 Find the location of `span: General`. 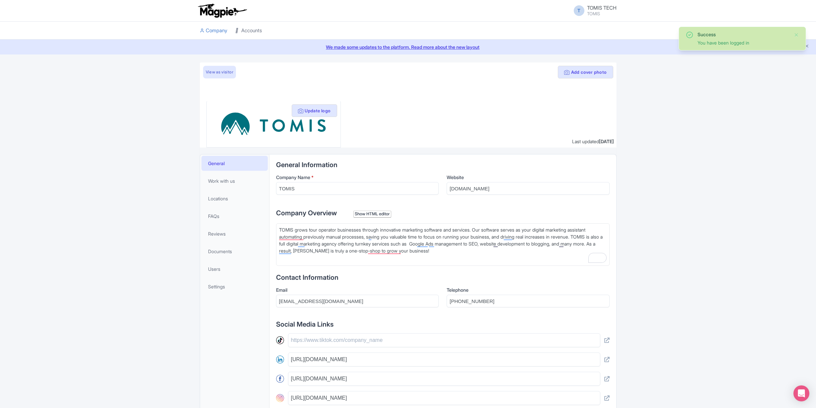

span: General is located at coordinates (216, 163).